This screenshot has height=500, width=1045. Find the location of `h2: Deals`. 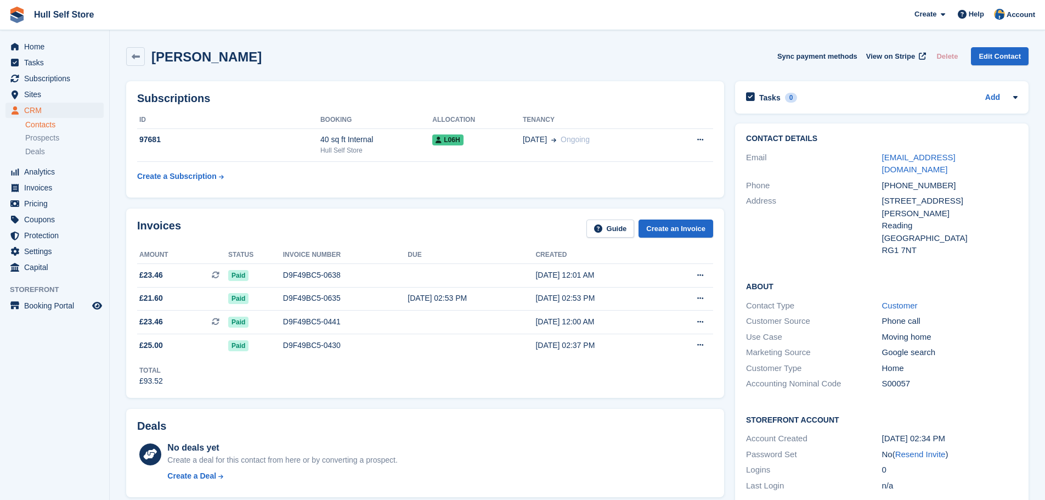

h2: Deals is located at coordinates (151, 426).